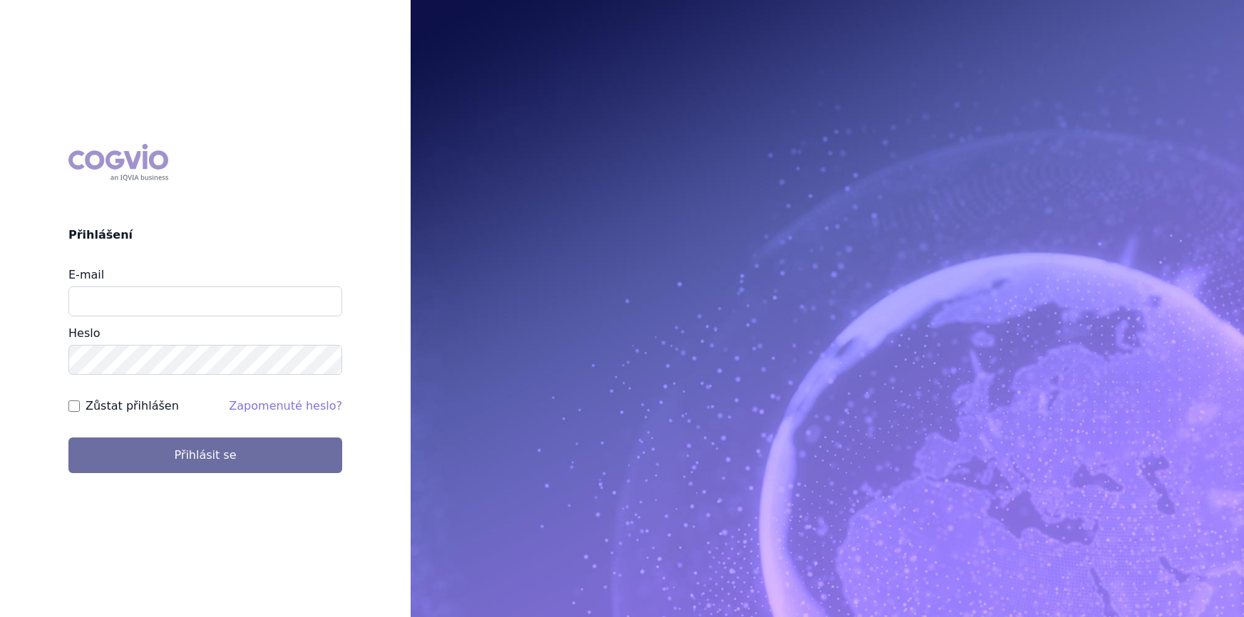 This screenshot has height=617, width=1244. I want to click on div: COGVIO, so click(118, 163).